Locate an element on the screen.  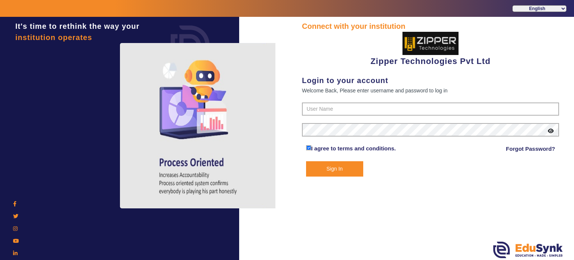
div: Login to your account is located at coordinates (431, 80).